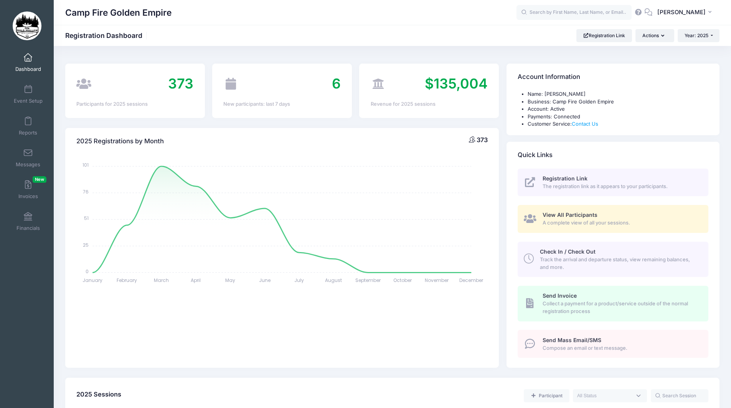 The width and height of the screenshot is (731, 408). What do you see at coordinates (571, 340) in the screenshot?
I see `span: Send Mass Email/SMS` at bounding box center [571, 340].